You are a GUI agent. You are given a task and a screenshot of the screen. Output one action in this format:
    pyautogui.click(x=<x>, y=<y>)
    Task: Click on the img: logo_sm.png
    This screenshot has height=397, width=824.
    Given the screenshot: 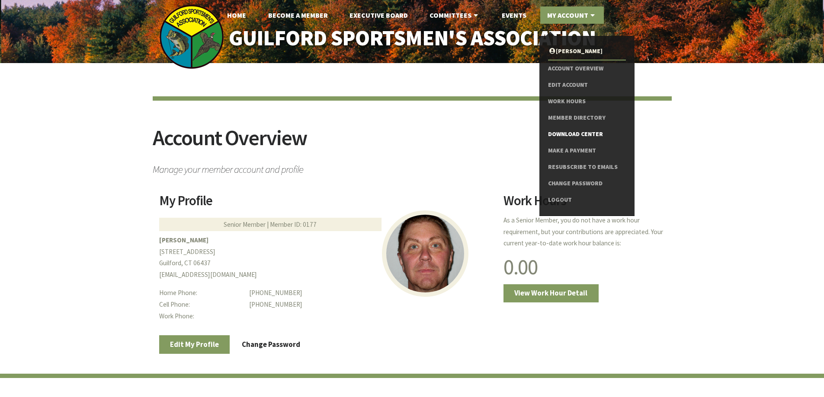 What is the action you would take?
    pyautogui.click(x=192, y=37)
    